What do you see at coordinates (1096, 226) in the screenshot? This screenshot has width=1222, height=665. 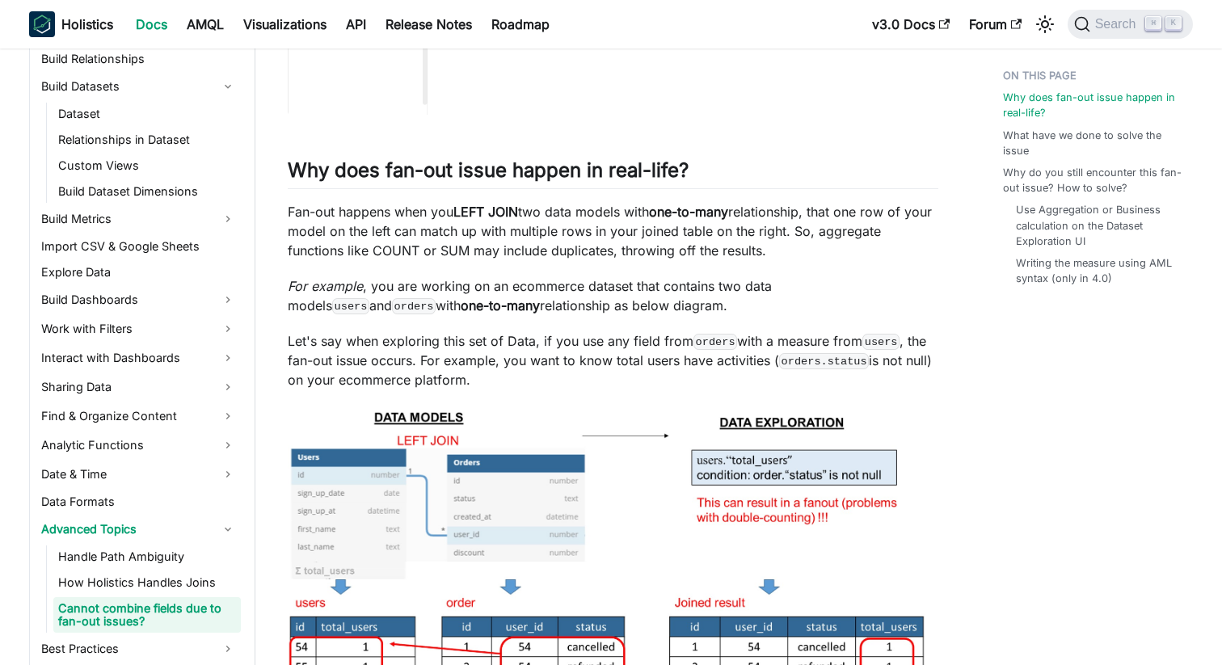 I see `a: Use Aggregation or Business calculation on the Dataset Exploration UI` at bounding box center [1096, 226].